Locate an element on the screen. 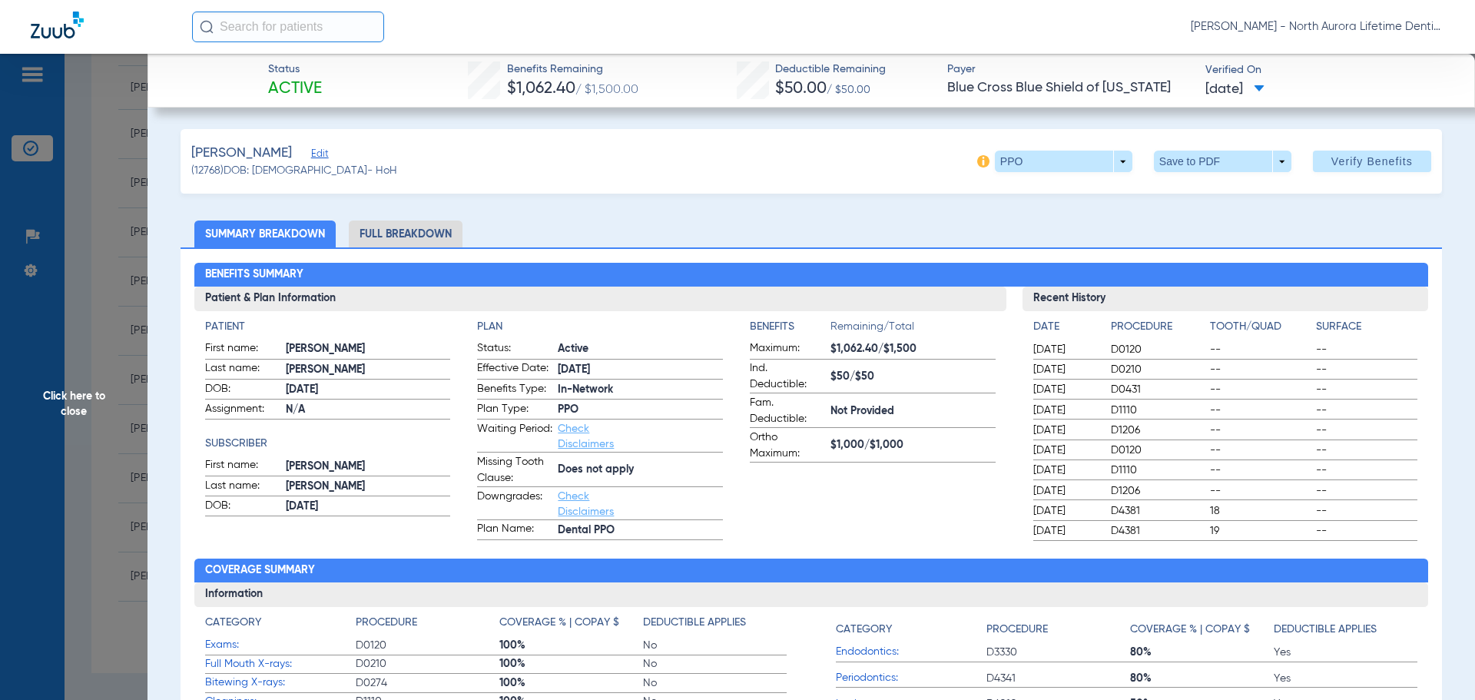  span: D3330 is located at coordinates (1058, 652).